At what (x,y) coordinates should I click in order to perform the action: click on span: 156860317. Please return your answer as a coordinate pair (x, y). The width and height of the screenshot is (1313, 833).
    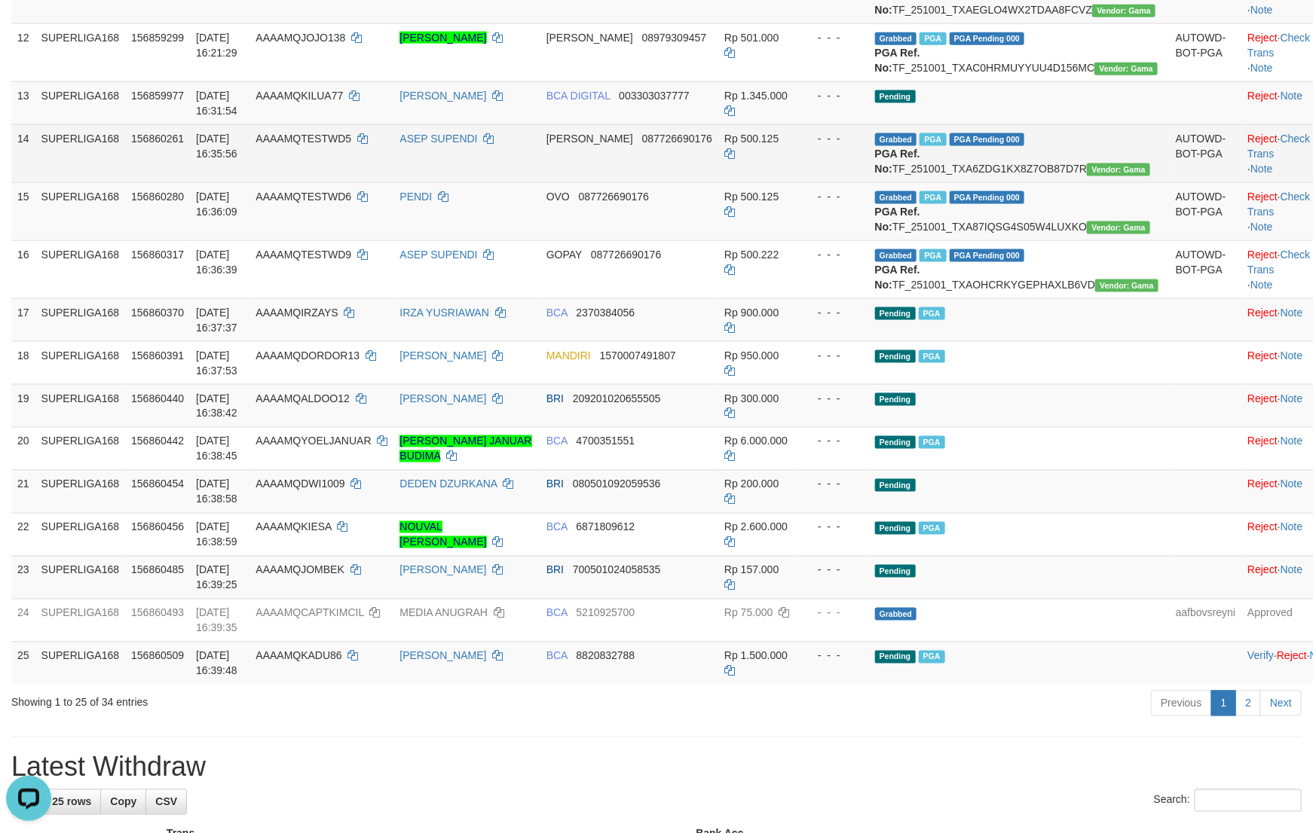
    Looking at the image, I should click on (157, 255).